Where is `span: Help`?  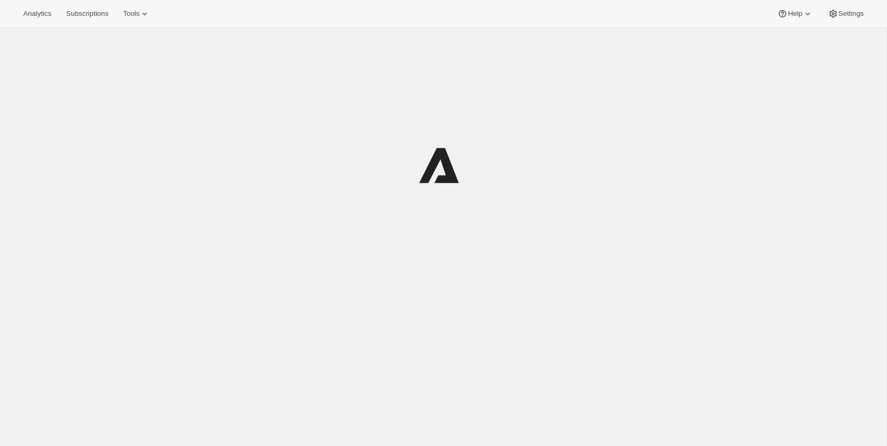
span: Help is located at coordinates (795, 14).